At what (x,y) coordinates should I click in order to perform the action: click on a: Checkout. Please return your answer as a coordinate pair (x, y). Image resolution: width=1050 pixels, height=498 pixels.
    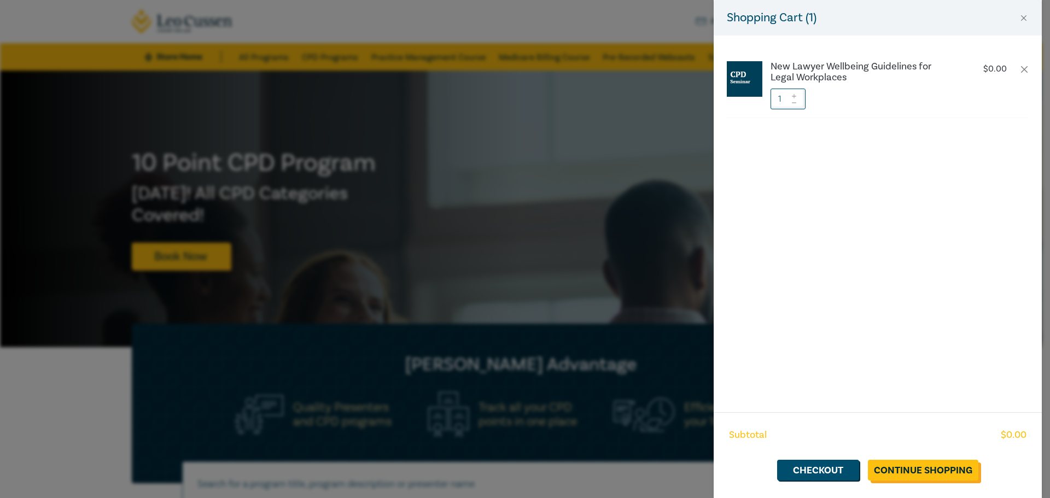
    Looking at the image, I should click on (818, 470).